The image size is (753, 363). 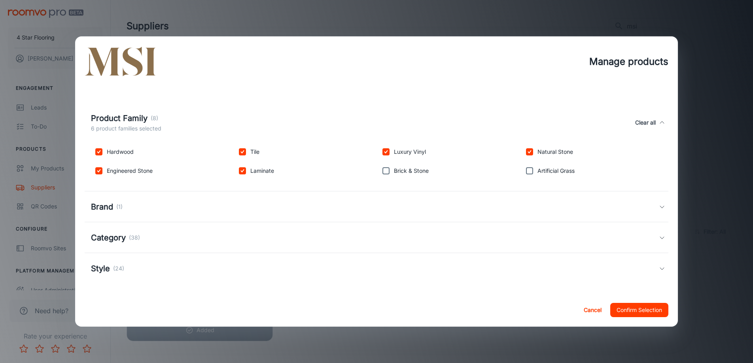 I want to click on div: Brand(1), so click(x=376, y=207).